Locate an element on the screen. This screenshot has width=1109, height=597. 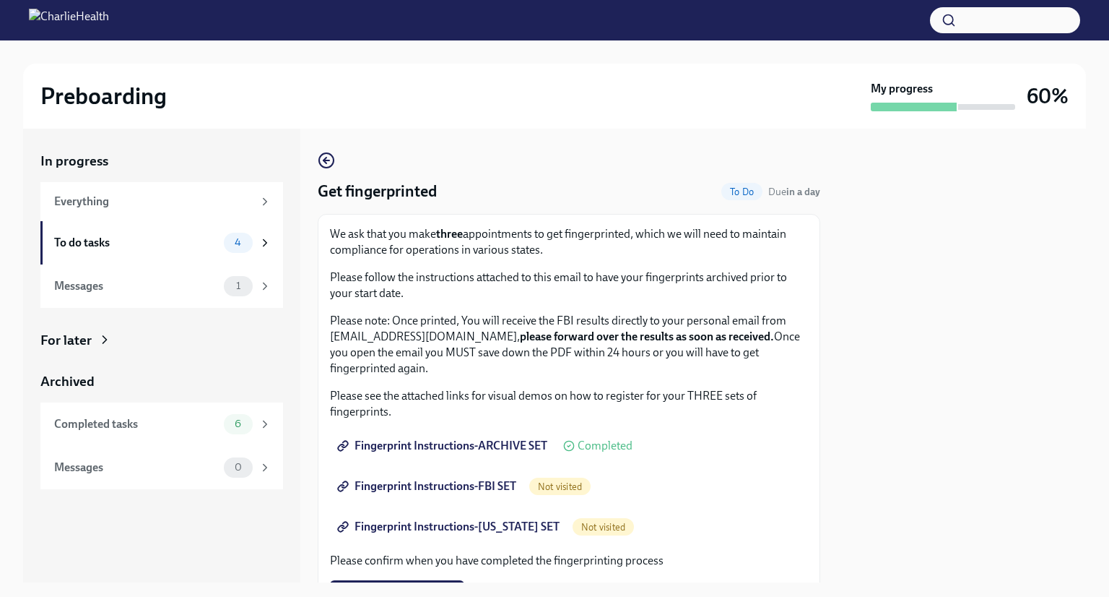
div: Completed tasks is located at coordinates (136, 424).